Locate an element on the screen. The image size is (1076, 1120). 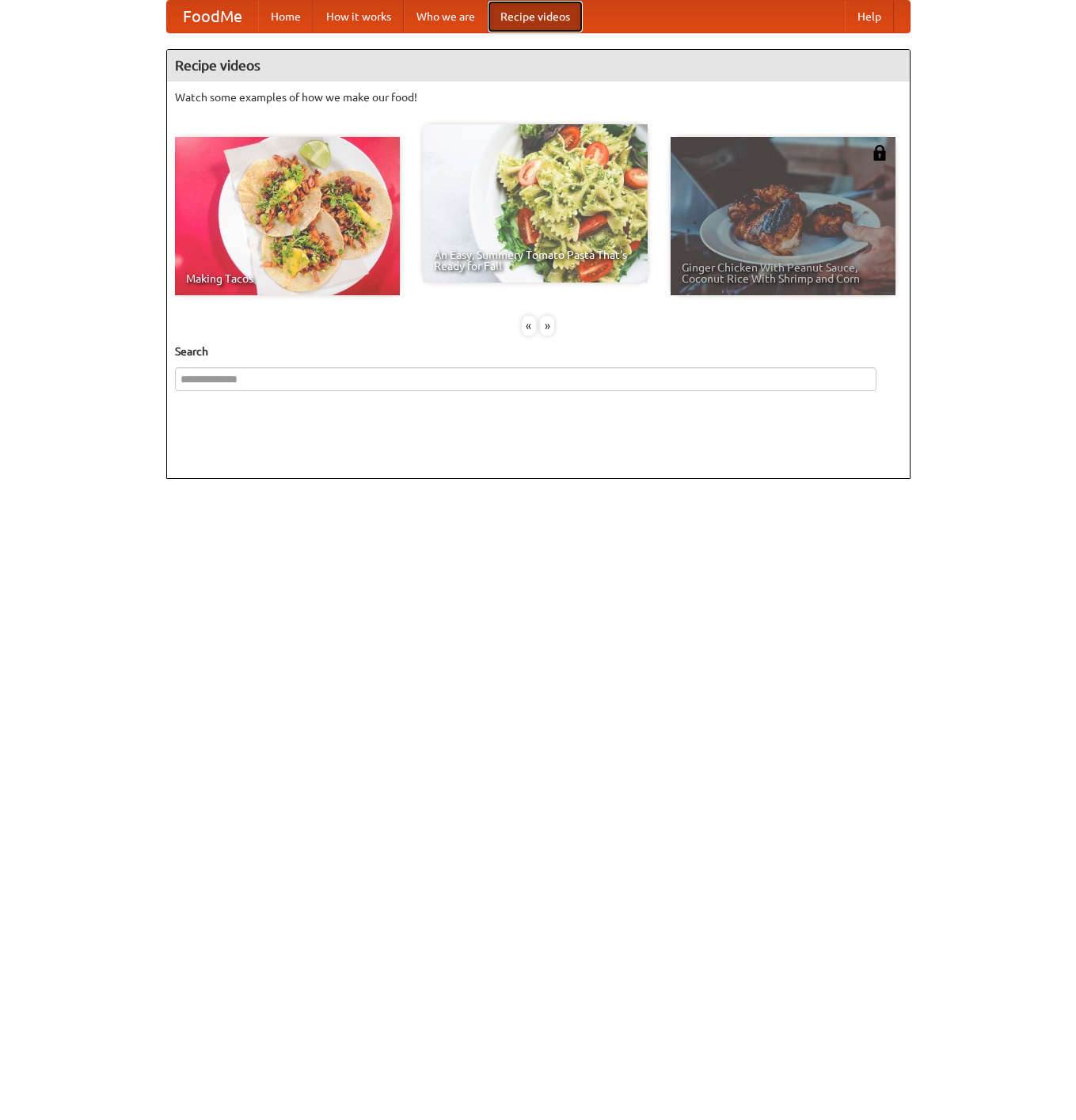
a: Home is located at coordinates (286, 17).